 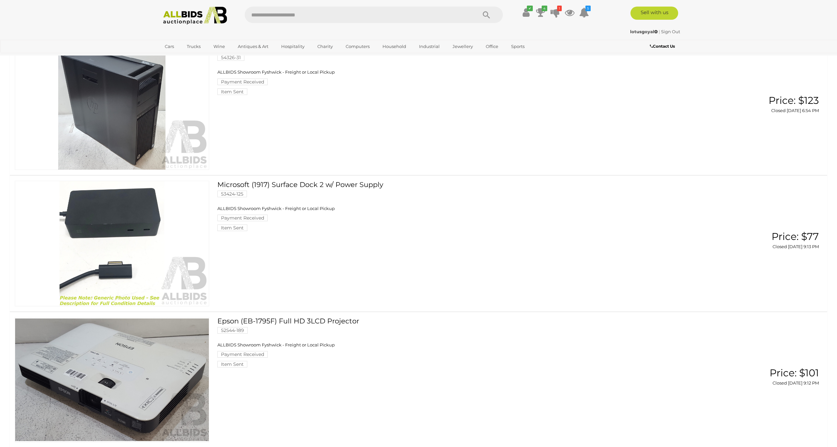 What do you see at coordinates (663, 46) in the screenshot?
I see `a: Contact Us` at bounding box center [663, 46].